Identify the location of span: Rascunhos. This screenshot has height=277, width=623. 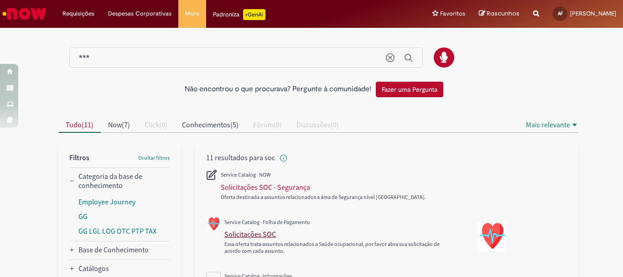
(503, 13).